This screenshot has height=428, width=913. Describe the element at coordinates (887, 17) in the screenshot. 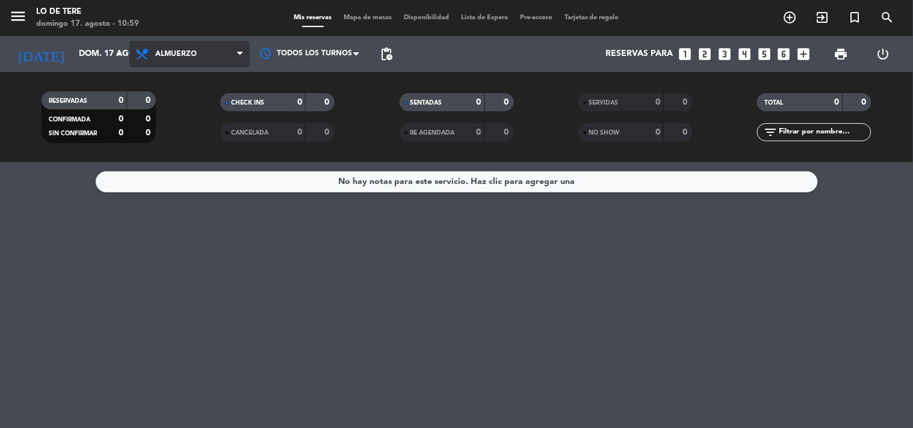

I see `i: search` at that location.